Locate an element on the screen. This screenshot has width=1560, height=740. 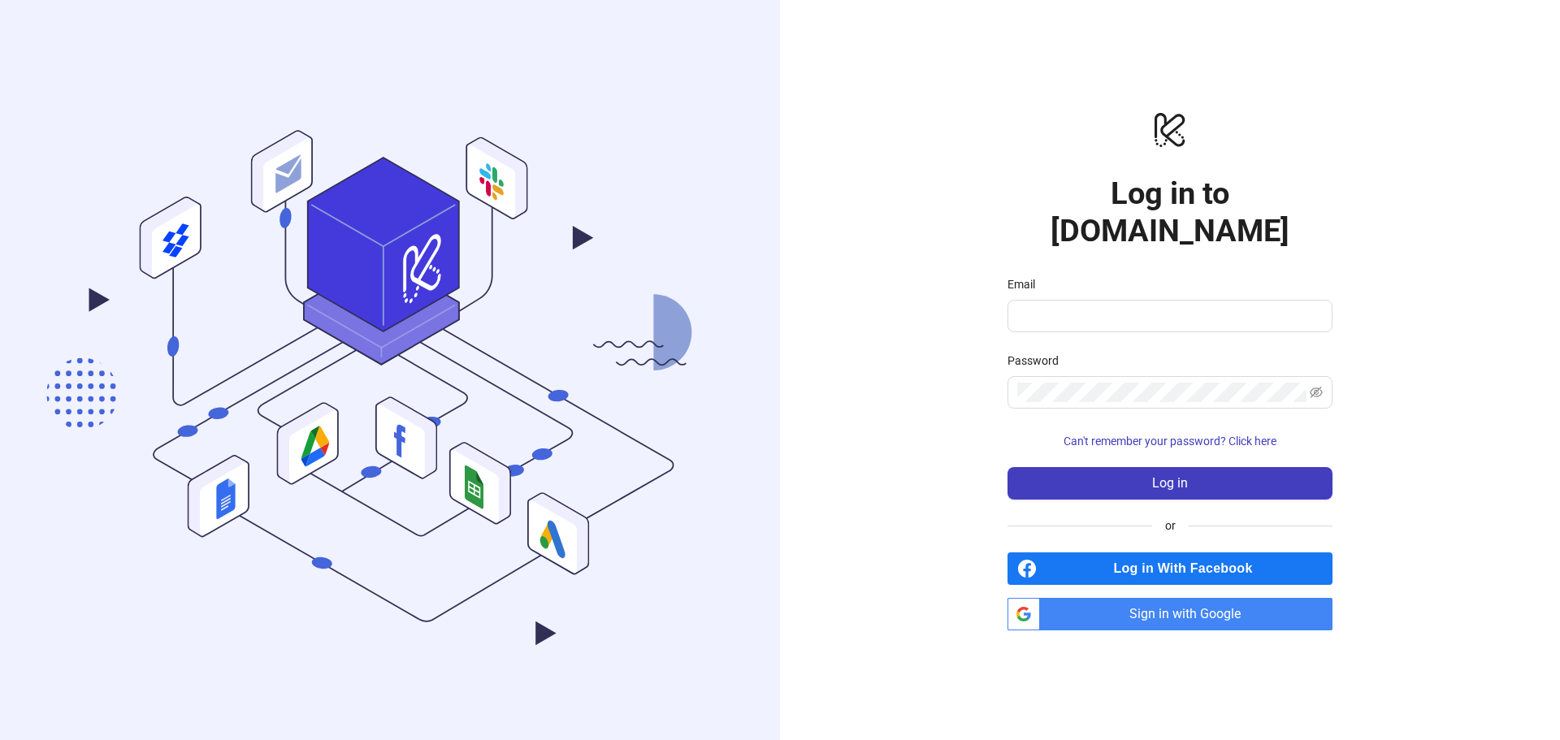
span: Log in is located at coordinates (1170, 483).